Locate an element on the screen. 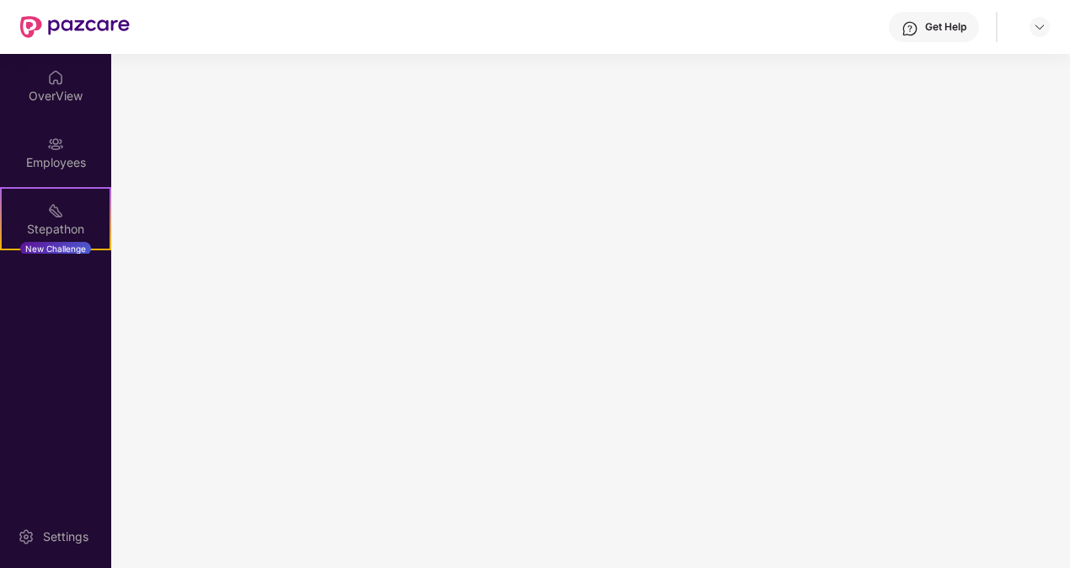  img: svg+xml;base64,PHN2ZyBpZD0iSG9tZSIgeG1sbnM9Imh0dHA6Ly93d3cudzMub3JnLzIwMDAvc3ZnIiB3aWR0aD0iMjAiIG... is located at coordinates (56, 78).